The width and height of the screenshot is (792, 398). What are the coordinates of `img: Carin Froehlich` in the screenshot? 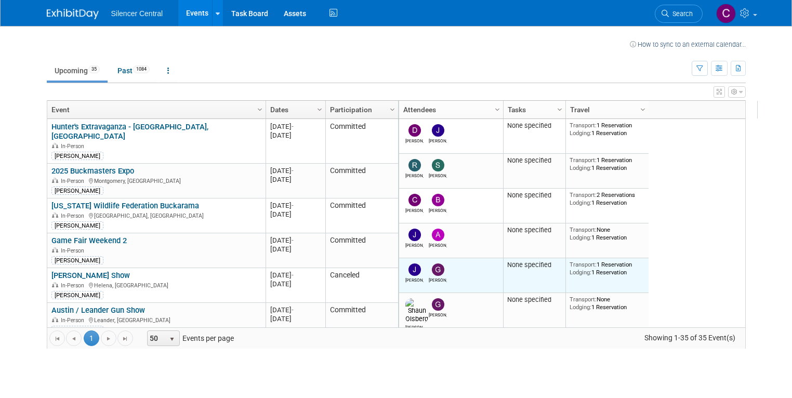 It's located at (726, 14).